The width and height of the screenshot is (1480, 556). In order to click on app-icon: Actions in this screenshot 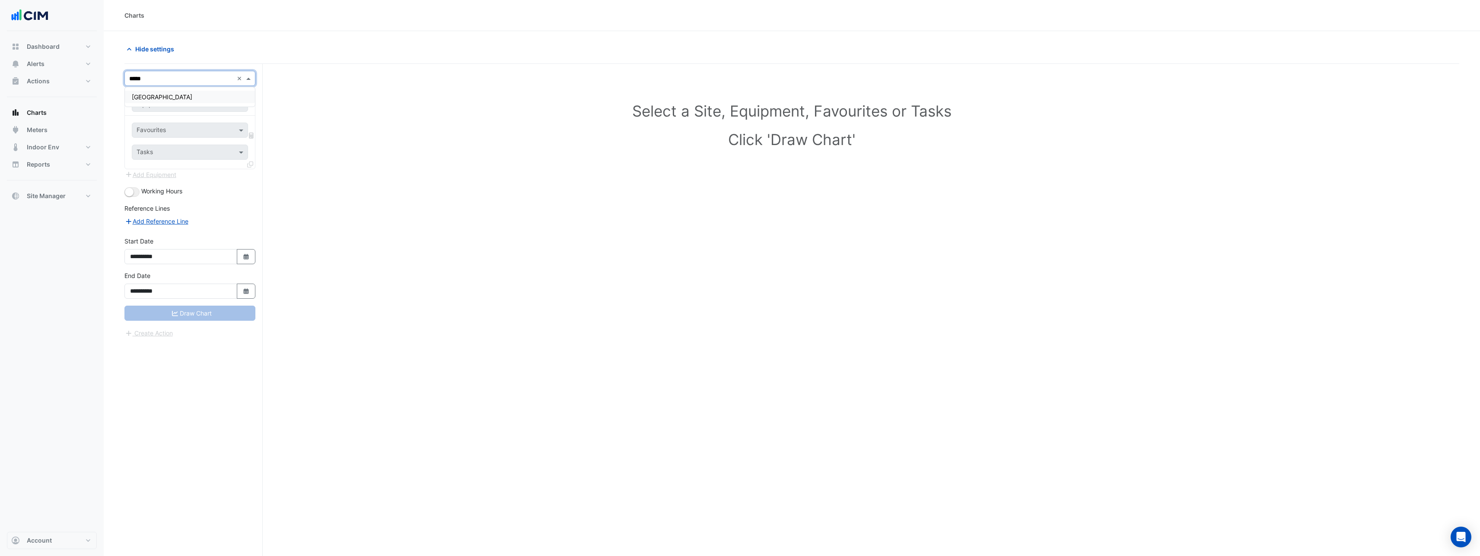, I will do `click(16, 81)`.